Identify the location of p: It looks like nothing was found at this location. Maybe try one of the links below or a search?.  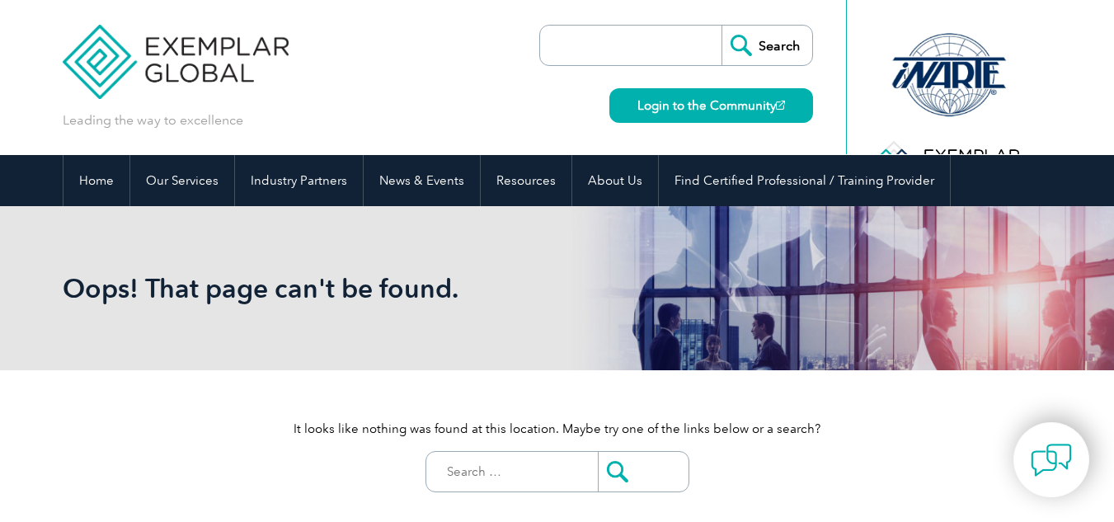
(557, 429).